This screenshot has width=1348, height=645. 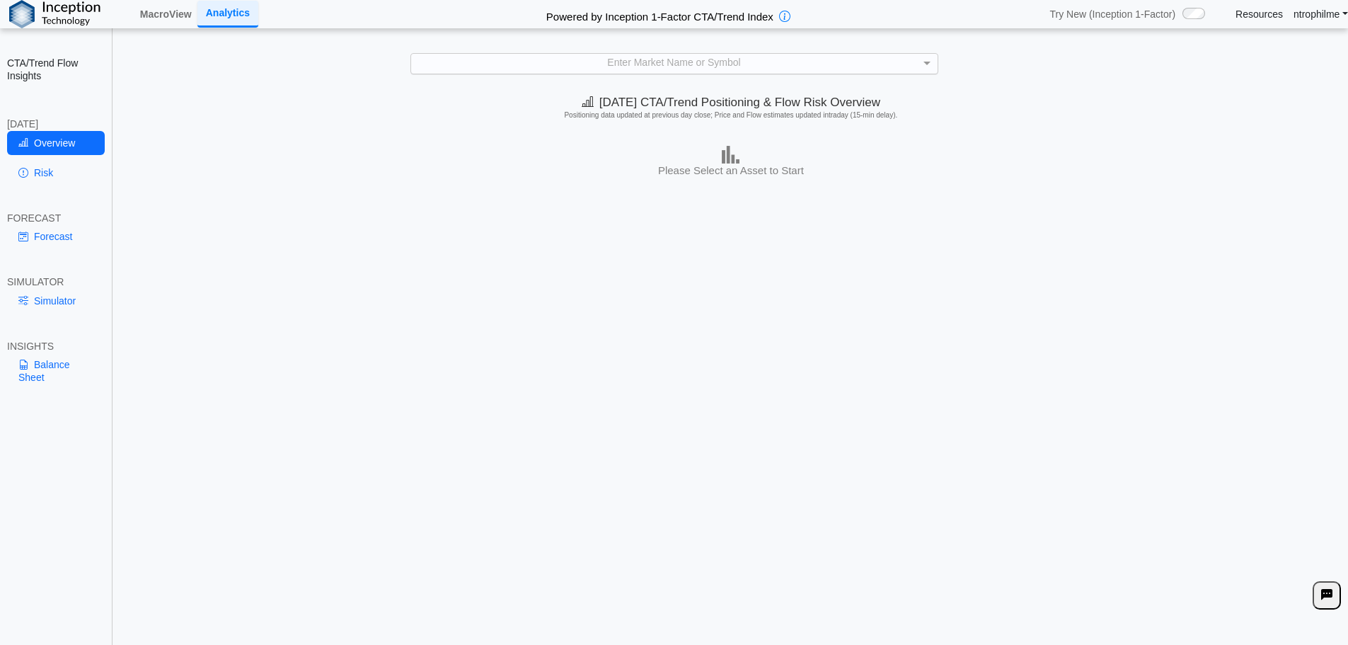 I want to click on h2: Powered by Inception 1-Factor CTA/Trend Index, so click(x=660, y=14).